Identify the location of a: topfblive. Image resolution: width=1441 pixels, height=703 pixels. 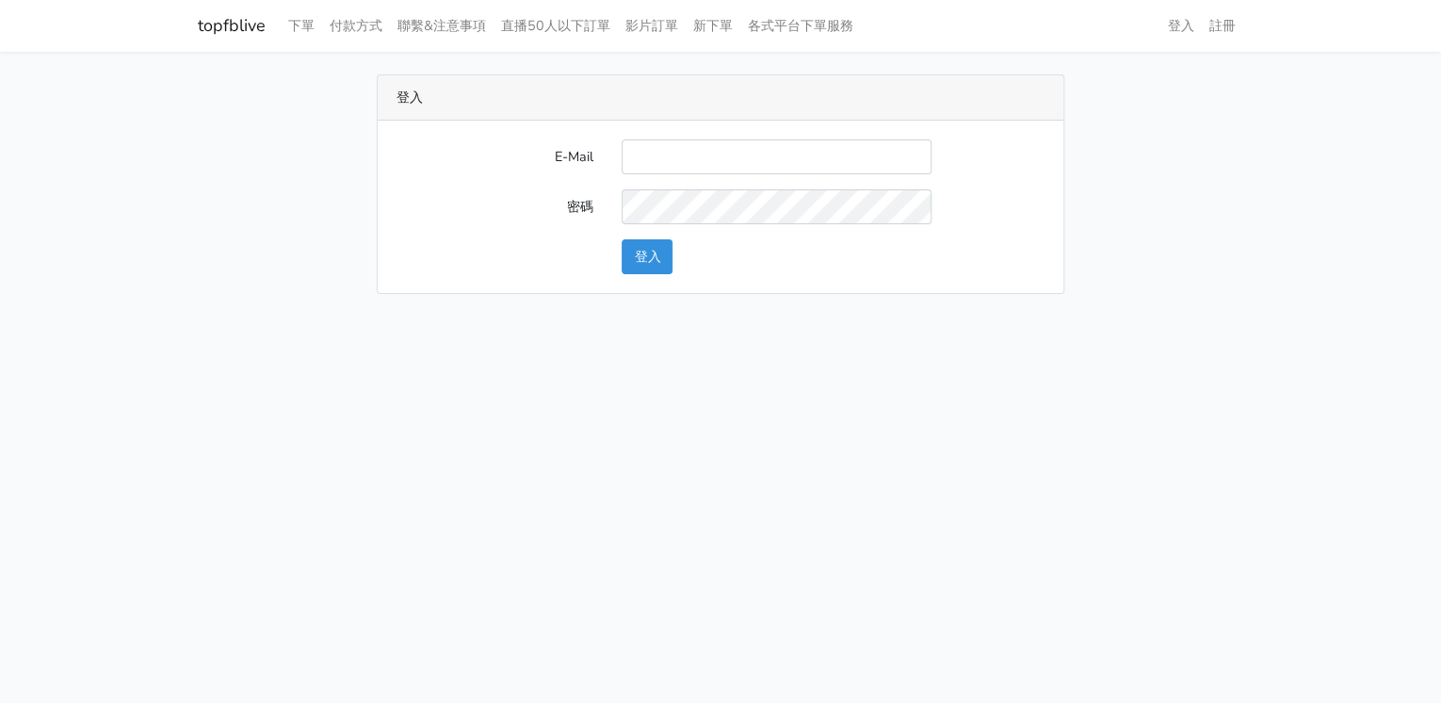
(232, 25).